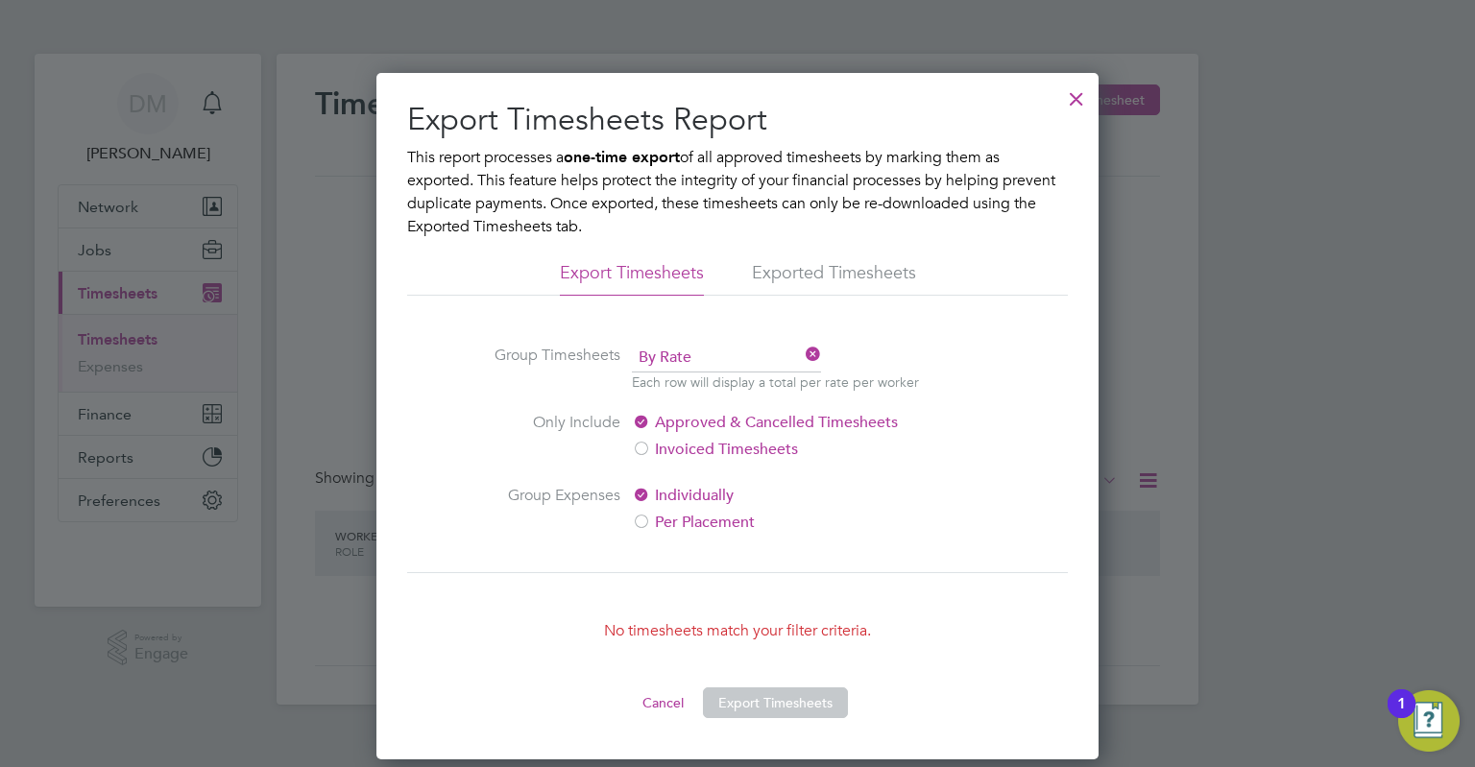  Describe the element at coordinates (792, 496) in the screenshot. I see `label: Individually` at that location.